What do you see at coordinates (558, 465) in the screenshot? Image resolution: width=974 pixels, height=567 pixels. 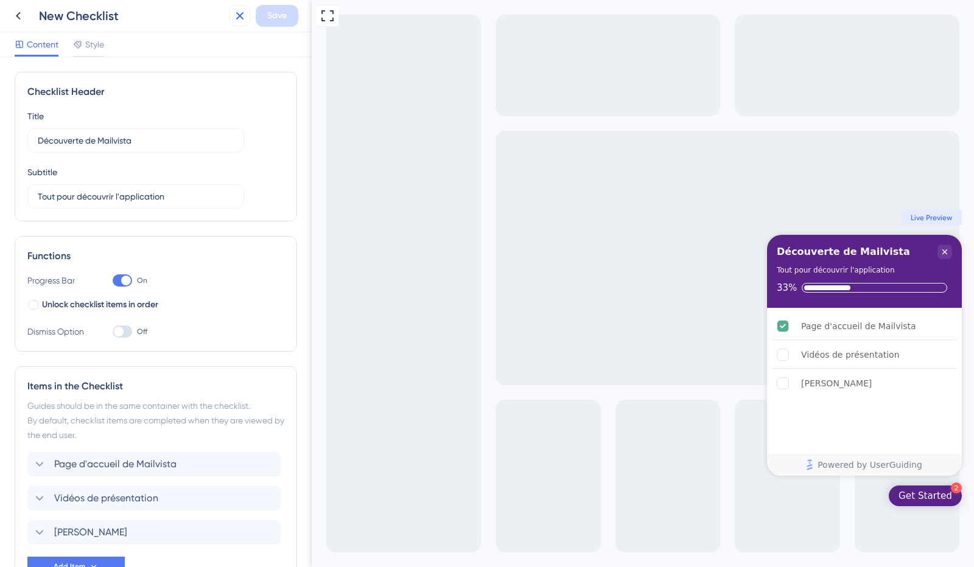 I see `span: Powered by UserGuiding` at bounding box center [558, 465].